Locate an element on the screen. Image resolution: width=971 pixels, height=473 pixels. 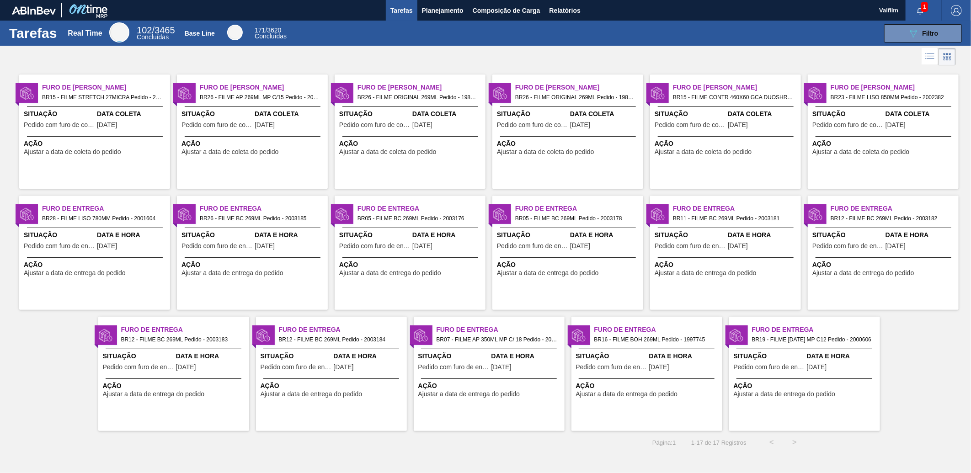
span: Relatórios is located at coordinates (565, 11).